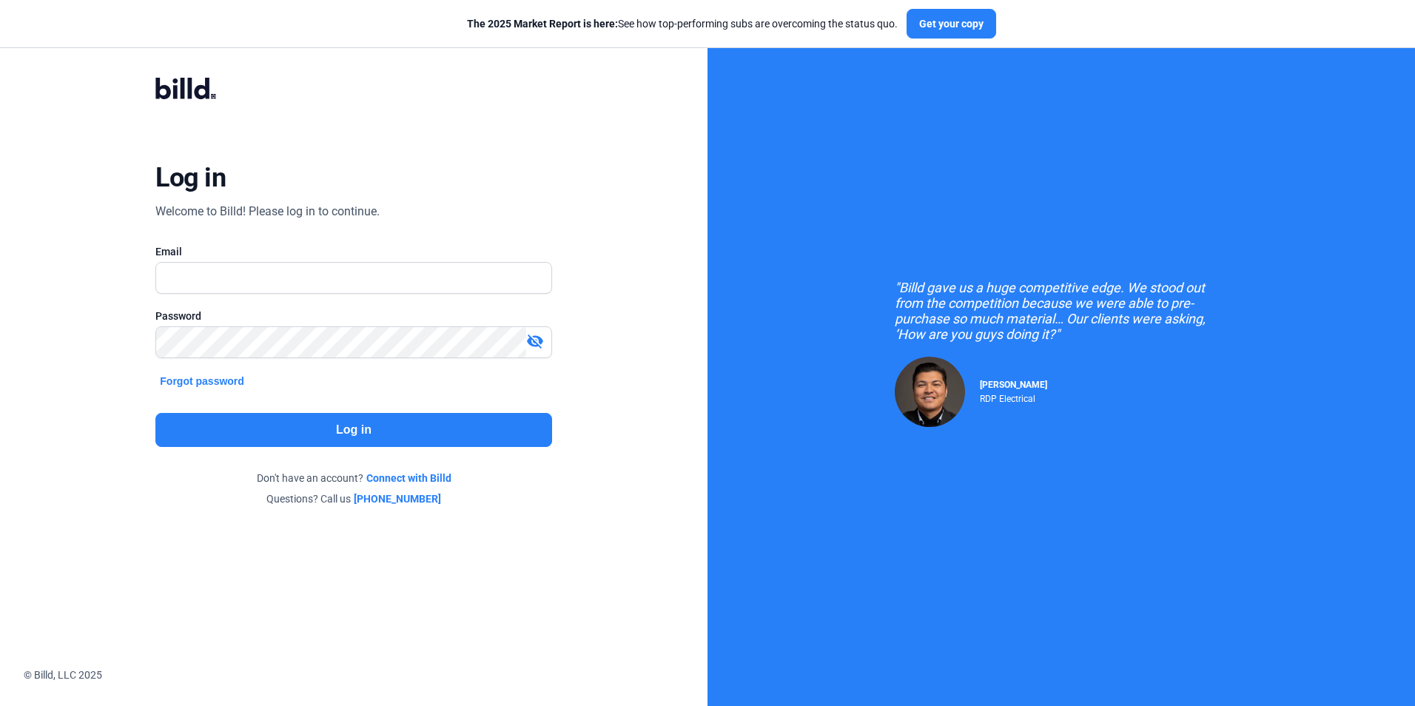 The height and width of the screenshot is (706, 1415). I want to click on button: Get your copy, so click(951, 24).